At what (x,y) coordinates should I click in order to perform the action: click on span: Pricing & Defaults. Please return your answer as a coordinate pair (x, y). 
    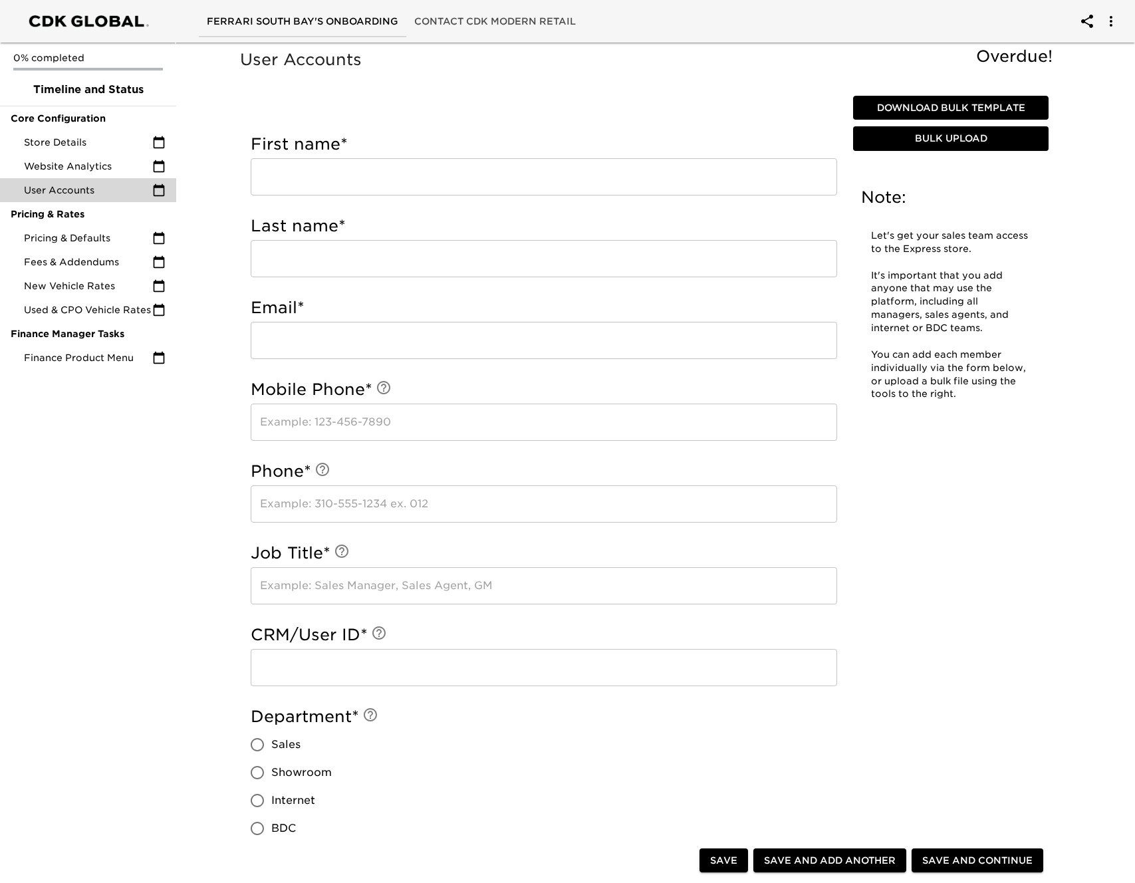
    Looking at the image, I should click on (88, 238).